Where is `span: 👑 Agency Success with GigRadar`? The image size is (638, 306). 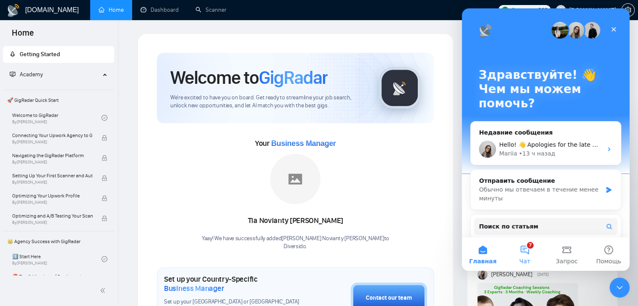 span: 👑 Agency Success with GigRadar is located at coordinates (58, 242).